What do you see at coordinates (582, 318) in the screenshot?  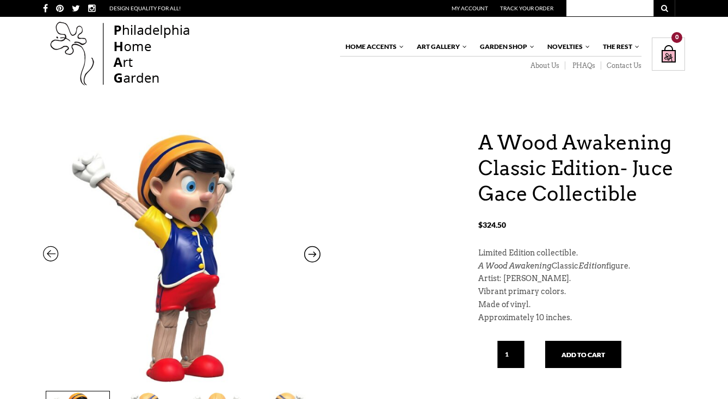 I see `p: Approximately 10 inches.` at bounding box center [582, 318].